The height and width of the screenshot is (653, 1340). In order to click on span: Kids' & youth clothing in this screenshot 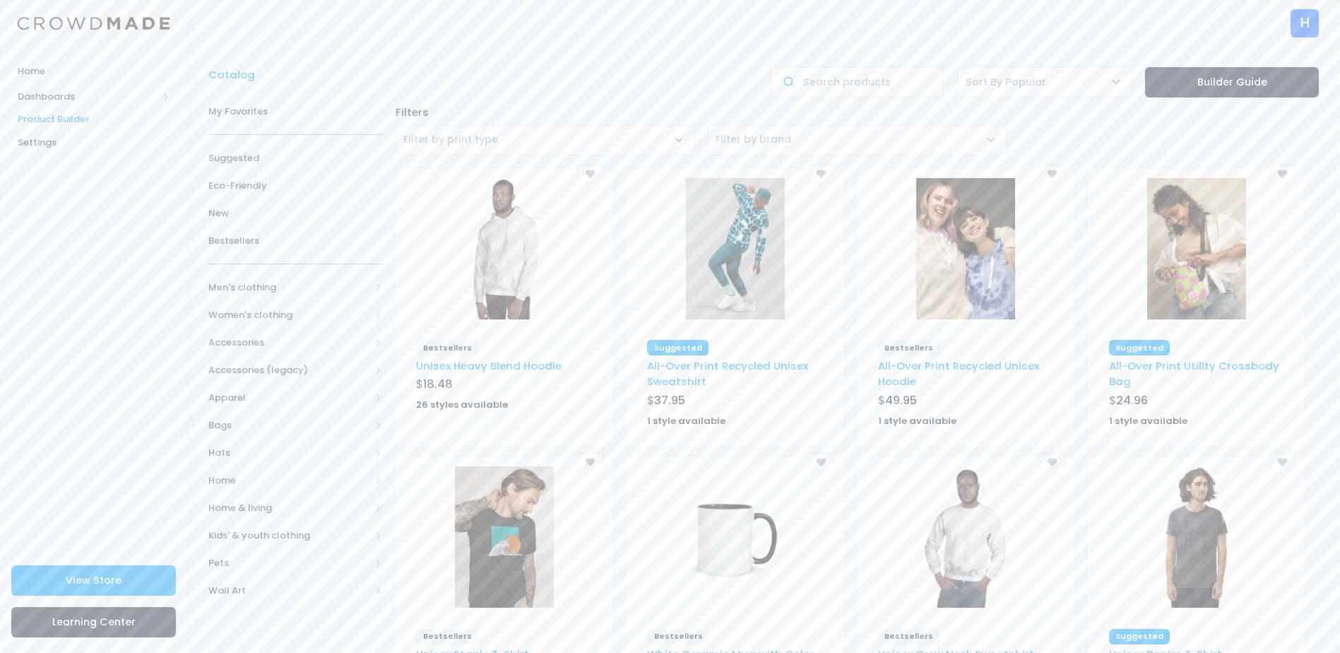, I will do `click(289, 536)`.